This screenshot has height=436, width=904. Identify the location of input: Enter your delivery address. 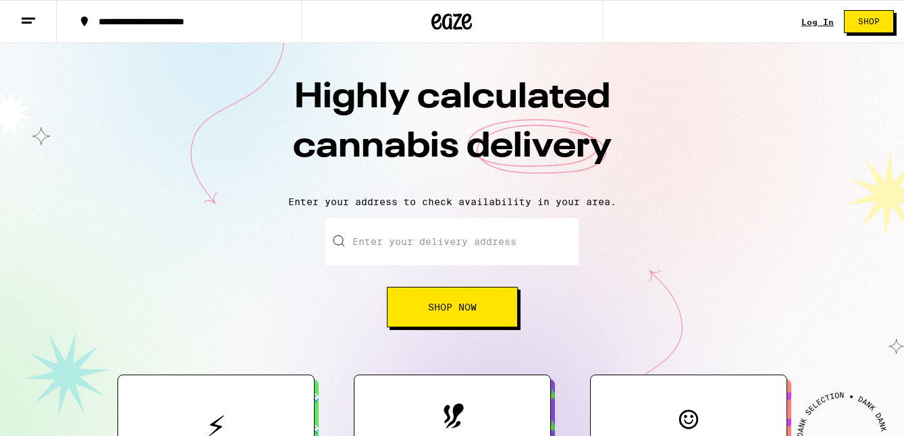
(451, 242).